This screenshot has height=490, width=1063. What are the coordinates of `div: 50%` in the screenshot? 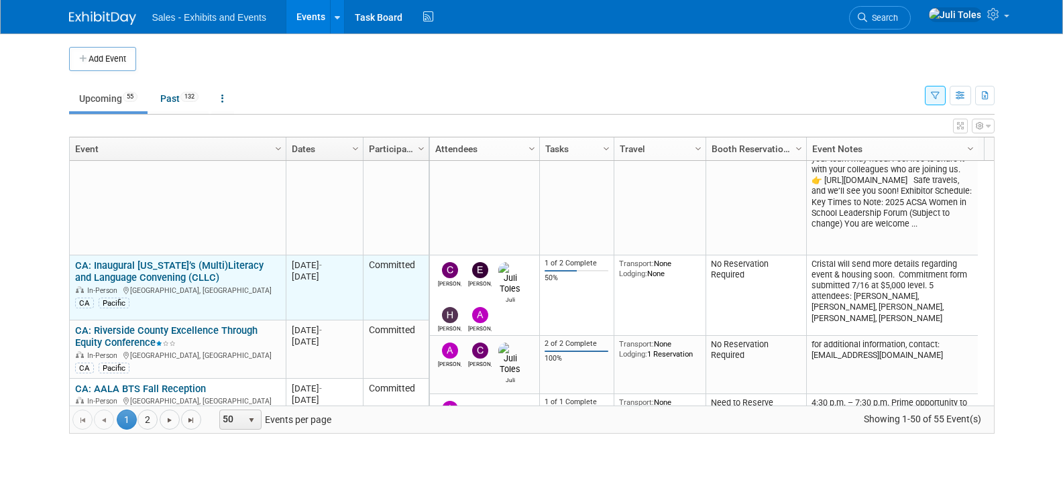 It's located at (576, 278).